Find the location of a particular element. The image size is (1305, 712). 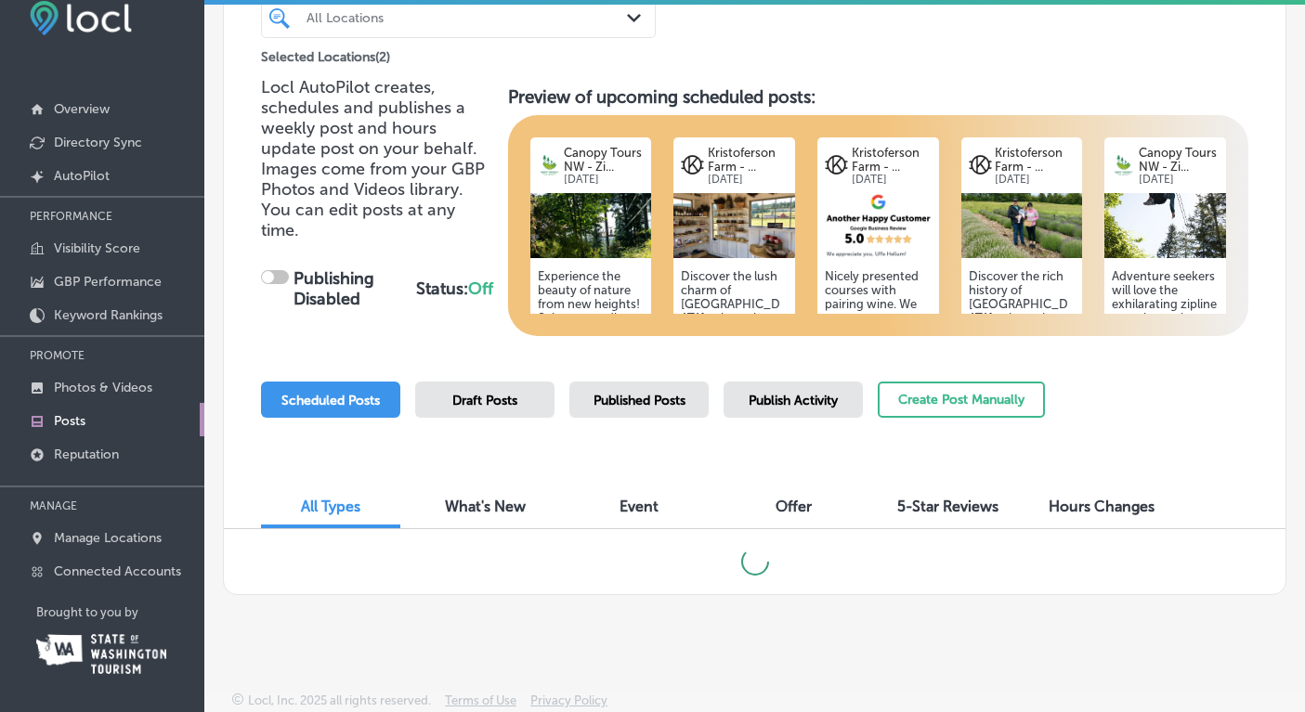

span: Event is located at coordinates (639, 506).